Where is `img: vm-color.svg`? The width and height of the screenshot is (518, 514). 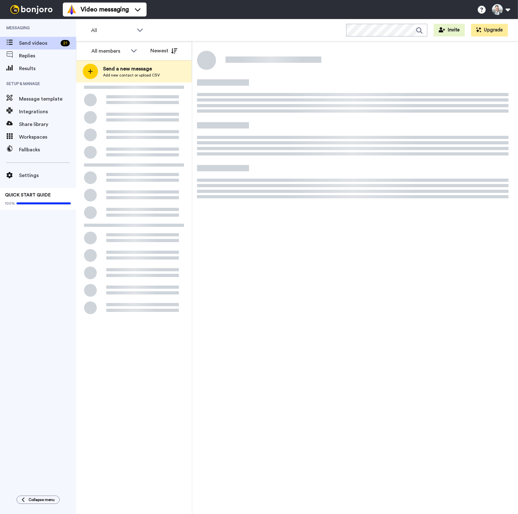 img: vm-color.svg is located at coordinates (72, 10).